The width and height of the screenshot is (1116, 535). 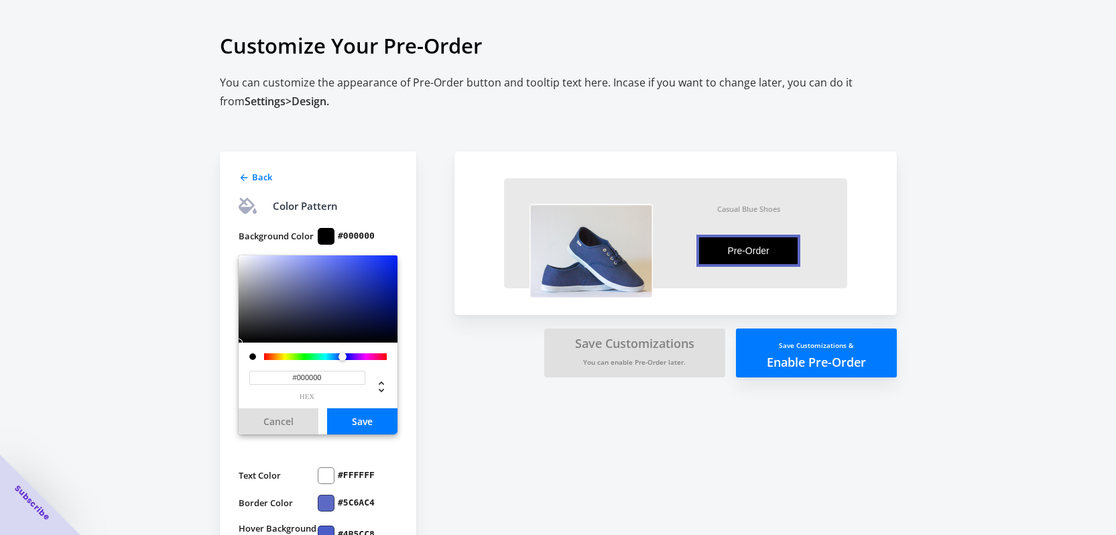 I want to click on span: Settings > Design., so click(x=287, y=101).